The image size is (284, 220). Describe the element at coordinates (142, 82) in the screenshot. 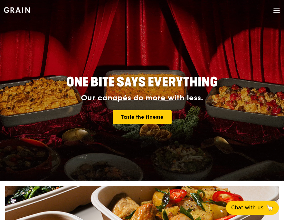

I see `span: ONE BITE SAYS EVERYTHING` at that location.